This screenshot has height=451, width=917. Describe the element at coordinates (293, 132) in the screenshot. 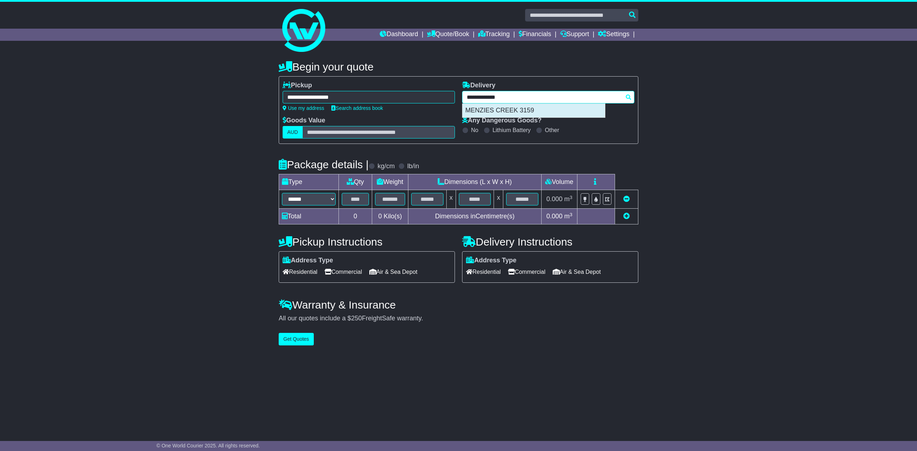

I see `label: AUD` at that location.